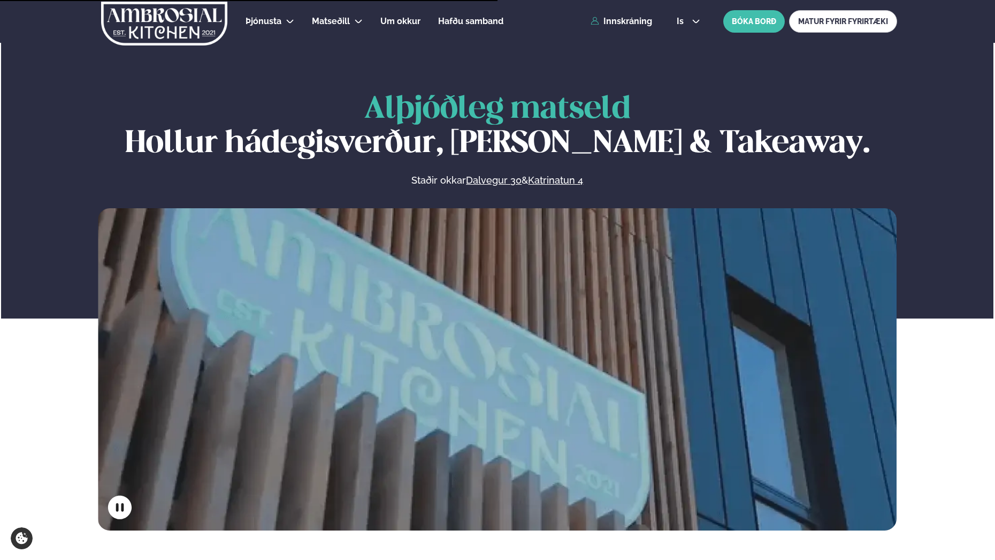 This screenshot has width=995, height=560. Describe the element at coordinates (400, 21) in the screenshot. I see `span: Um okkur` at that location.